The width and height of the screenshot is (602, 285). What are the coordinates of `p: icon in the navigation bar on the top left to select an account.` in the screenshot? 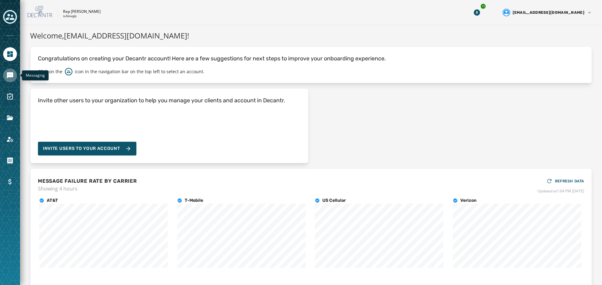 It's located at (139, 72).